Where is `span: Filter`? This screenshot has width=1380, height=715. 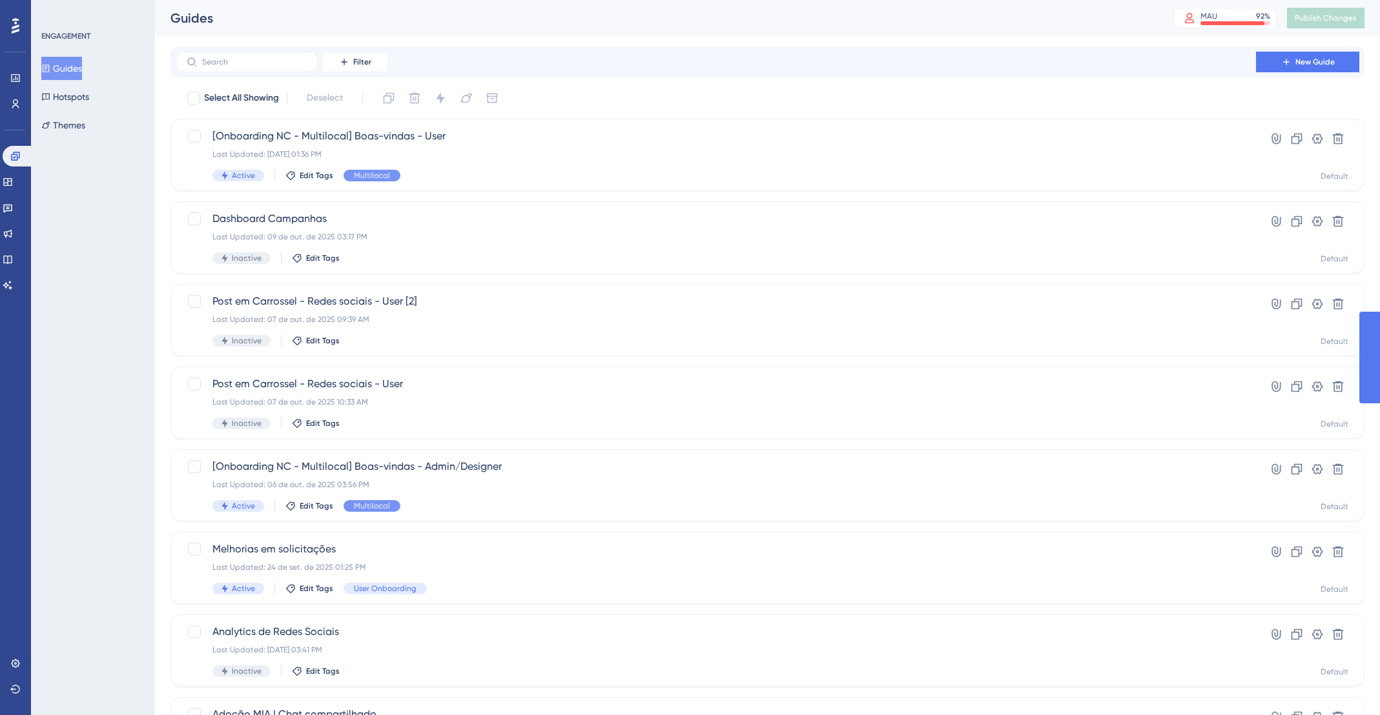 span: Filter is located at coordinates (362, 62).